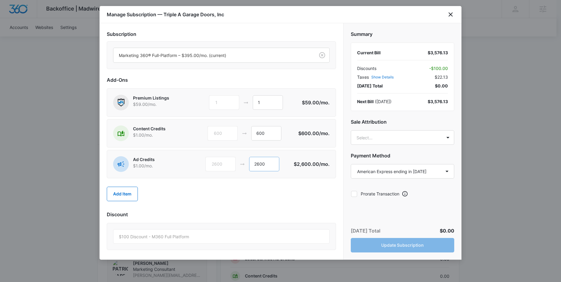 The width and height of the screenshot is (561, 282). I want to click on span: Taxes, so click(363, 77).